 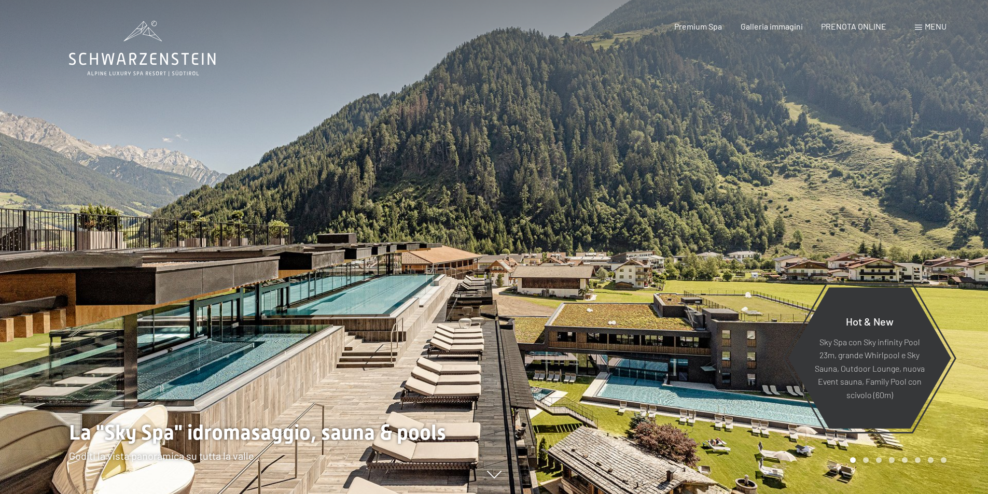 What do you see at coordinates (869, 368) in the screenshot?
I see `p: Sky Spa con Sky infinity Pool 23m, grande Whirlpool e Sky Sauna, Outdoor Lounge, nuova Event saun...` at bounding box center [869, 368].